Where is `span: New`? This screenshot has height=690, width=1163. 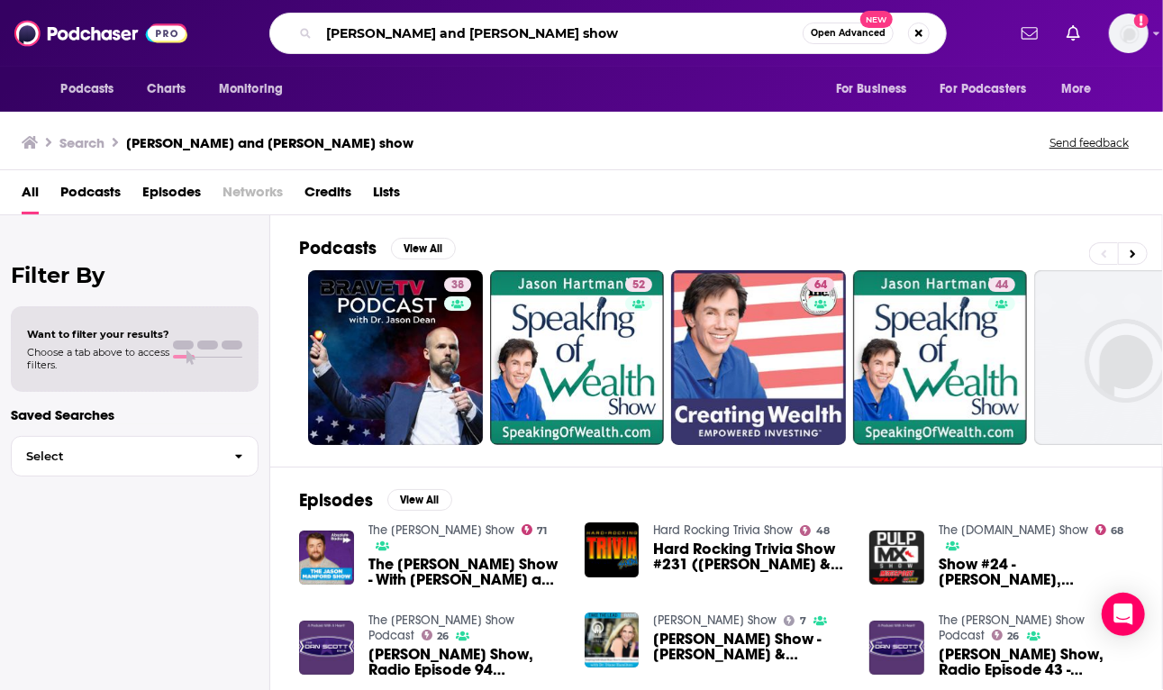 span: New is located at coordinates (877, 19).